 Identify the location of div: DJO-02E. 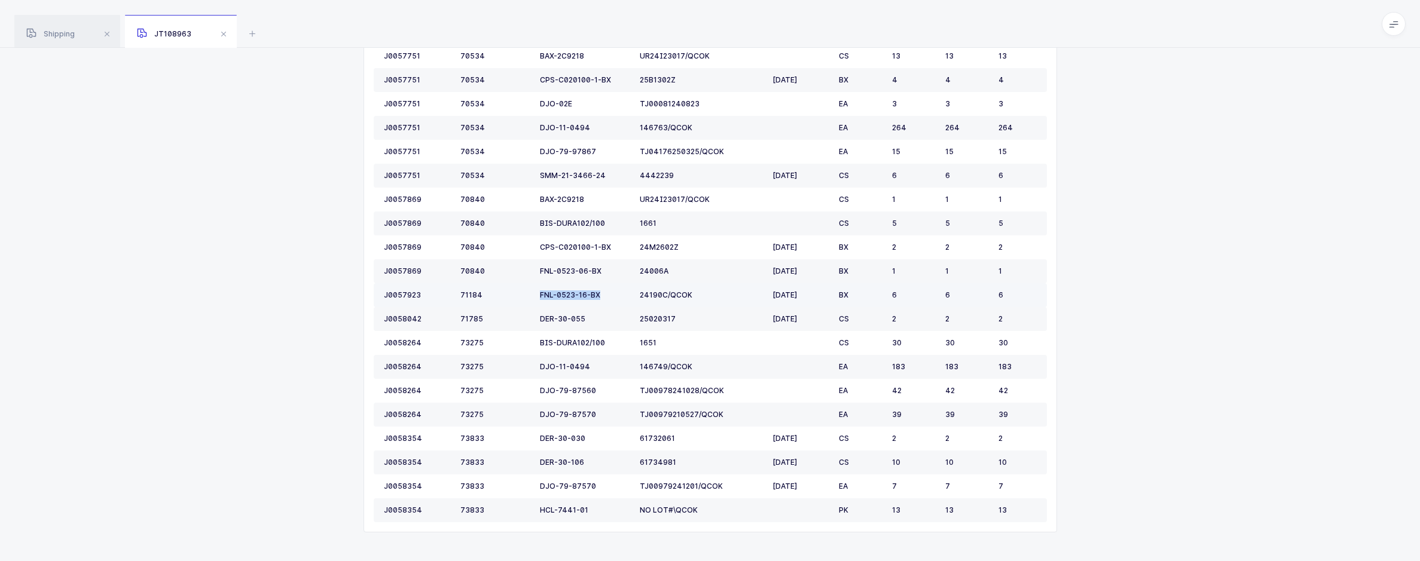
(585, 104).